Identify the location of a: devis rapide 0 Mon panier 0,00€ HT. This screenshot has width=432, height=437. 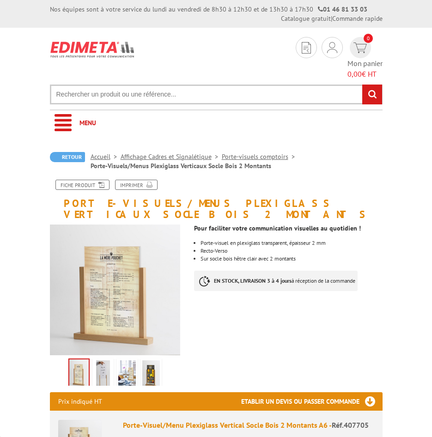
(365, 58).